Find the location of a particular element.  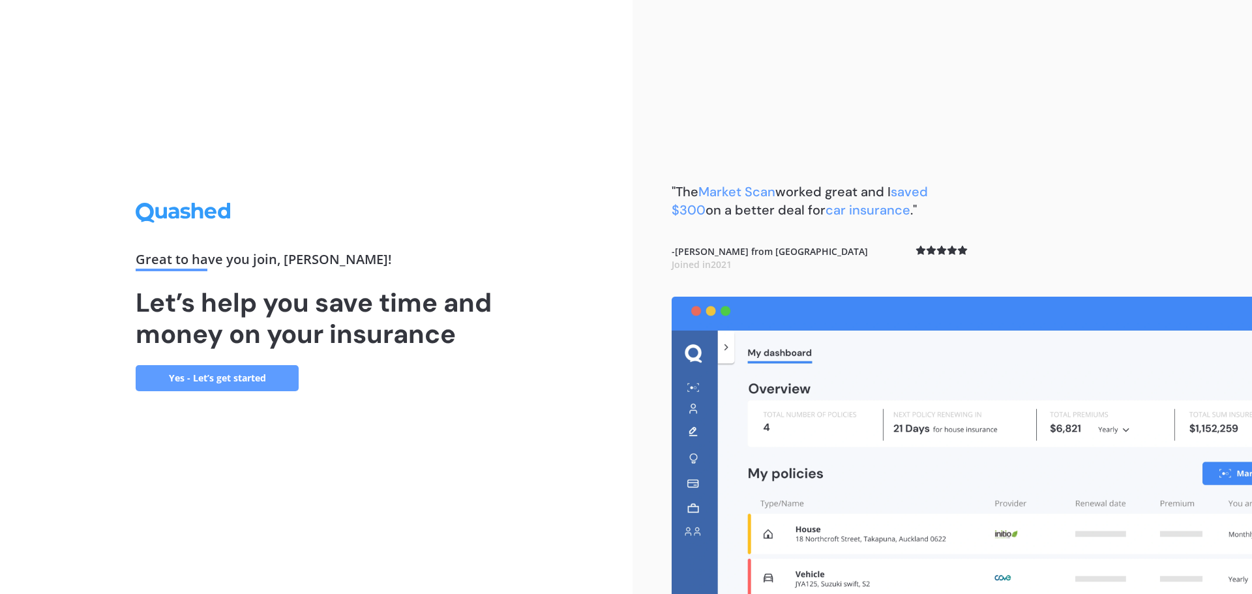

b: "The worked great and I on a better deal for ." is located at coordinates (800, 201).